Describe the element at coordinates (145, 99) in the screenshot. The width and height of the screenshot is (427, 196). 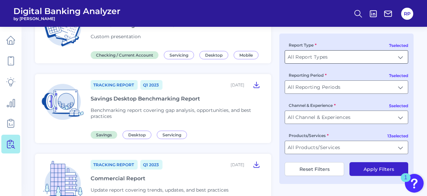
I see `div: Savings Desktop Benchmarking Report` at that location.